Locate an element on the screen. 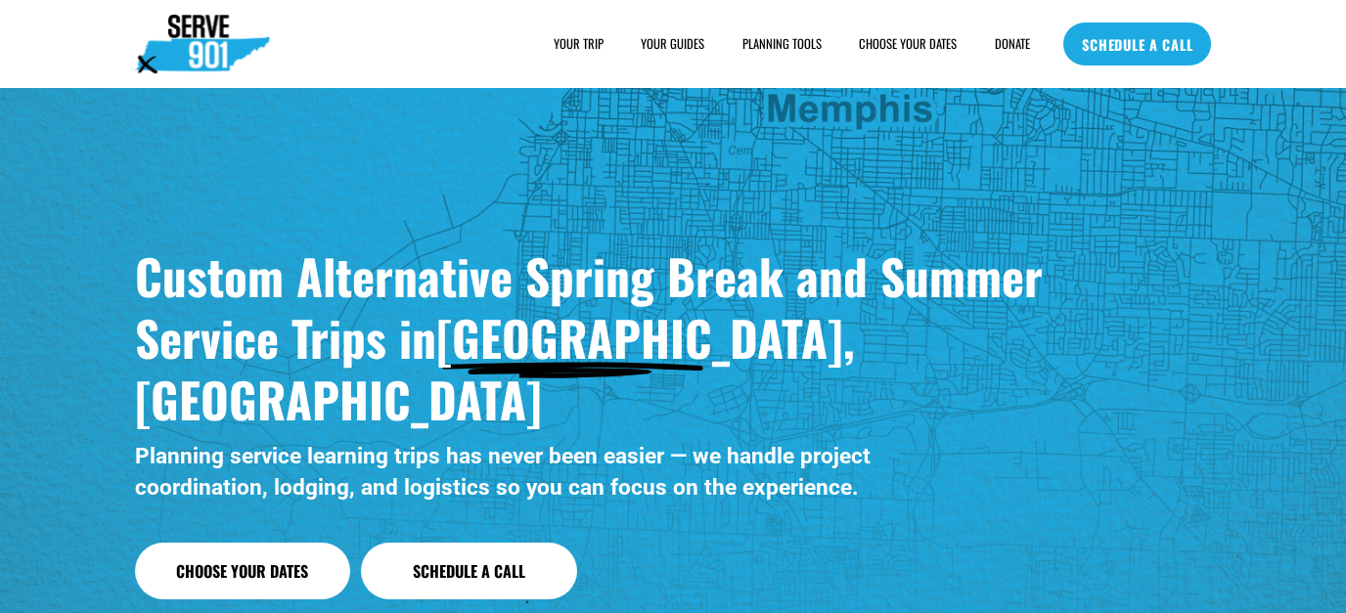 The height and width of the screenshot is (613, 1346). a: DONATE is located at coordinates (1012, 44).